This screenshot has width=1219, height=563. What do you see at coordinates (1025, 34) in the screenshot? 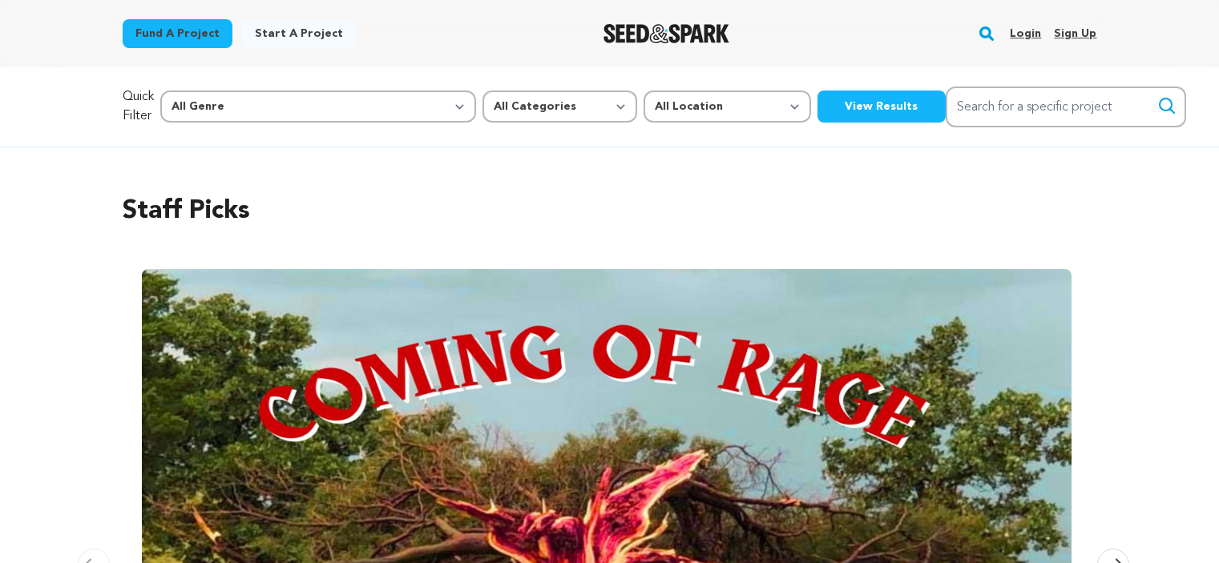
I see `a: Login` at bounding box center [1025, 34].